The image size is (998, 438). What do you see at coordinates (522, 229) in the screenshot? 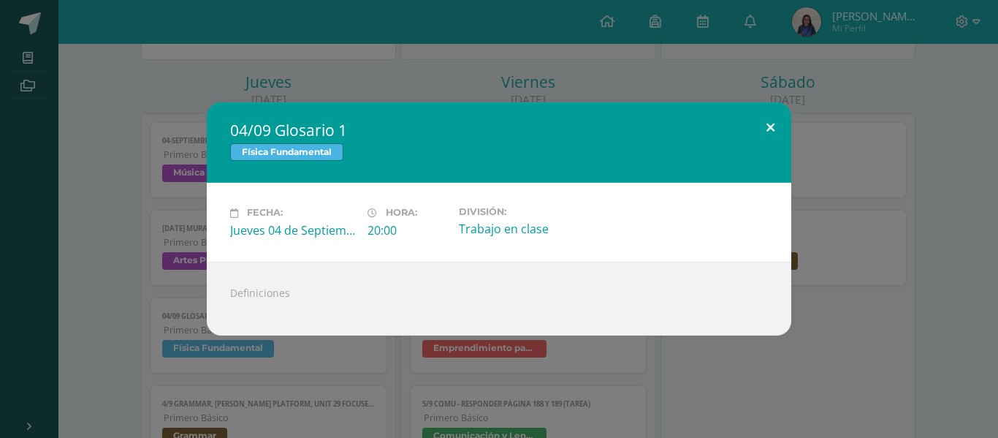
I see `div: Trabajo en clase` at bounding box center [522, 229].